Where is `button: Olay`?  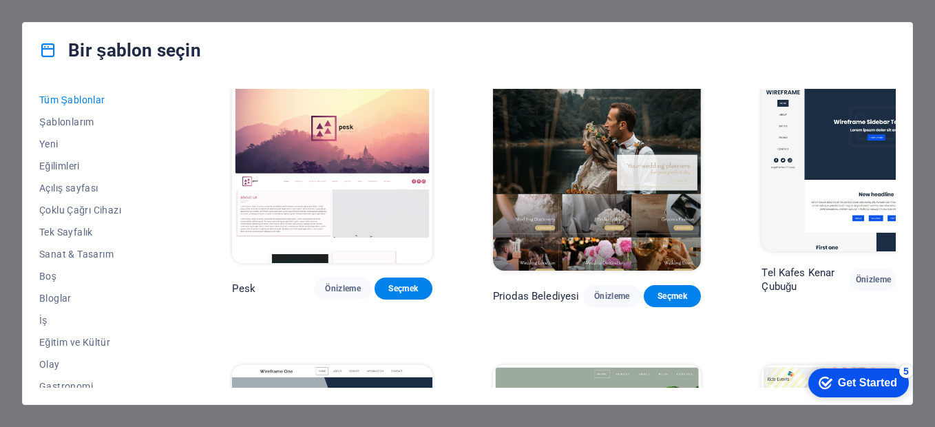
button: Olay is located at coordinates (105, 364).